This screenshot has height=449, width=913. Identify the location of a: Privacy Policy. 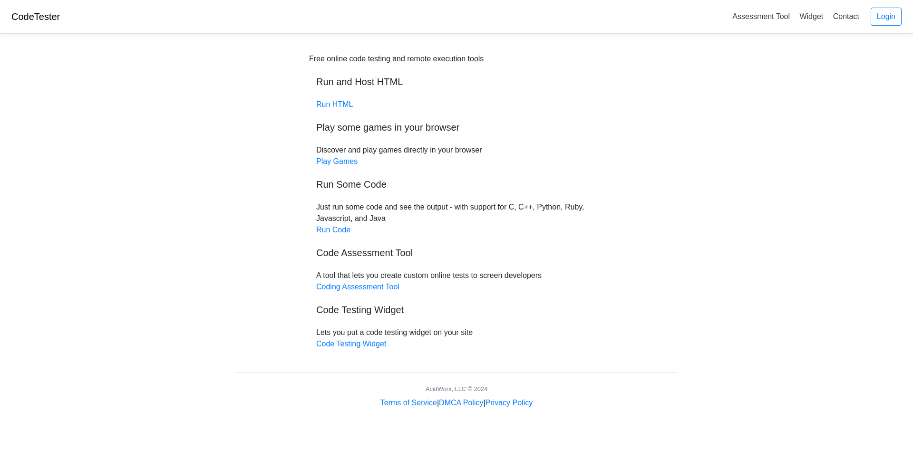
(509, 403).